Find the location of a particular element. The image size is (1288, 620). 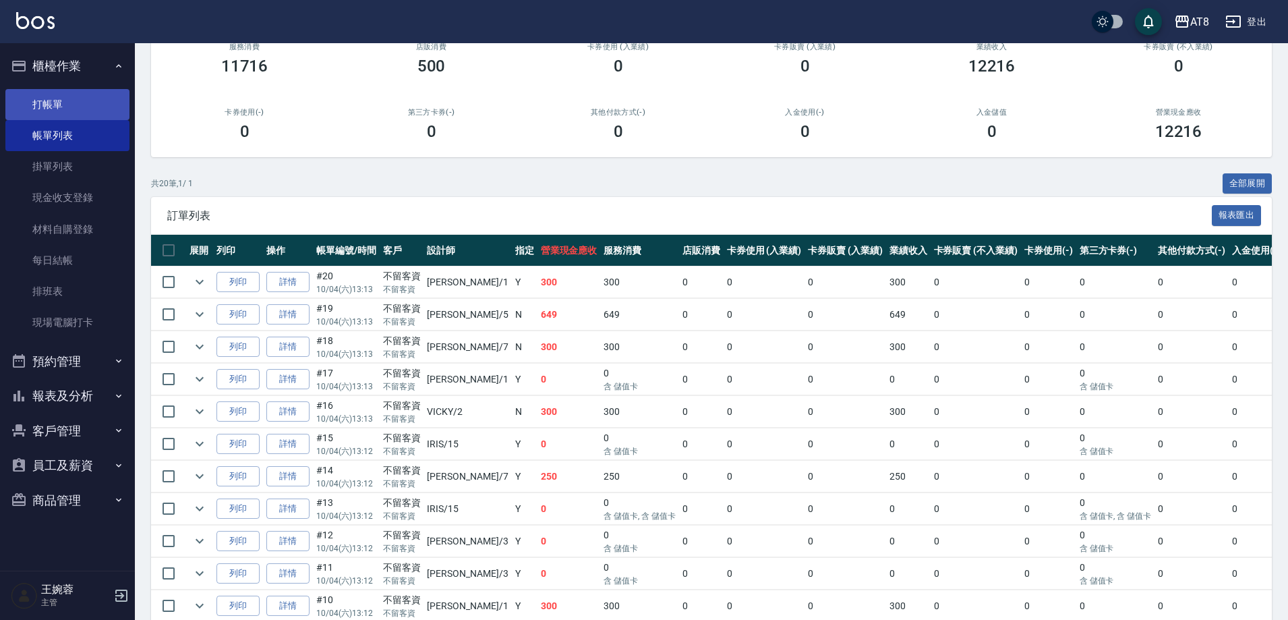

button: 客戶管理 is located at coordinates (67, 431).